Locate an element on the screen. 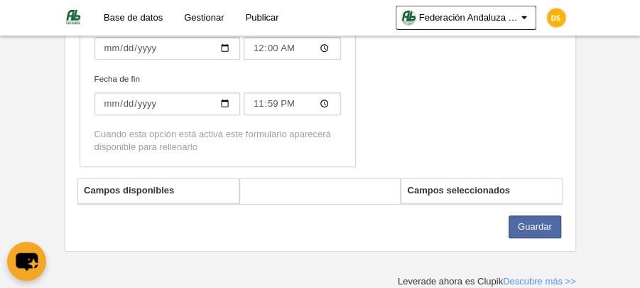  th: Campos seleccionados is located at coordinates (481, 190).